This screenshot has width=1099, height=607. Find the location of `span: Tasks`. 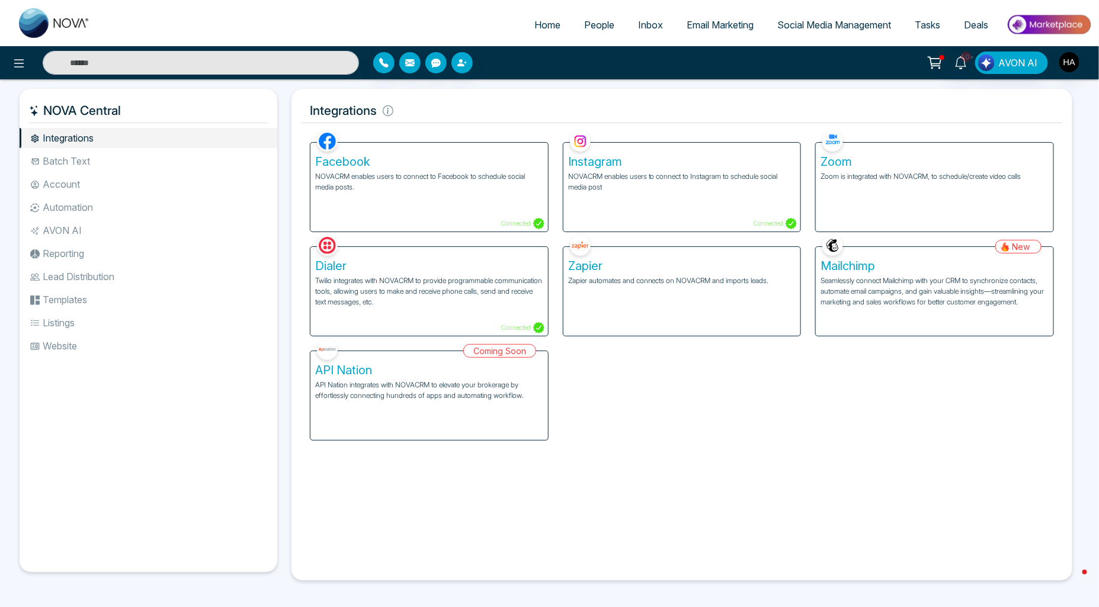

span: Tasks is located at coordinates (927, 25).